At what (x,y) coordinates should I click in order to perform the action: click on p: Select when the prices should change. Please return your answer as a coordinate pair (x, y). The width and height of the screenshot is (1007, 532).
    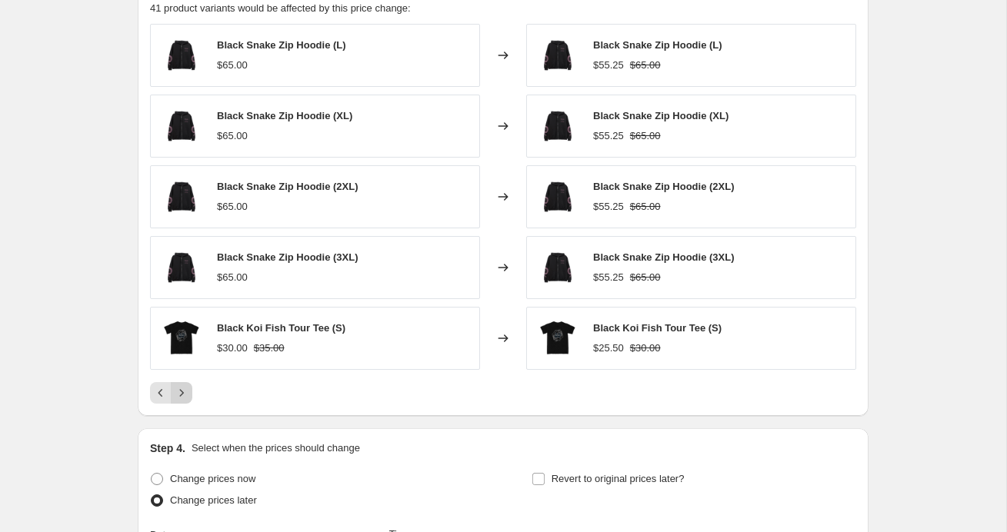
    Looking at the image, I should click on (275, 448).